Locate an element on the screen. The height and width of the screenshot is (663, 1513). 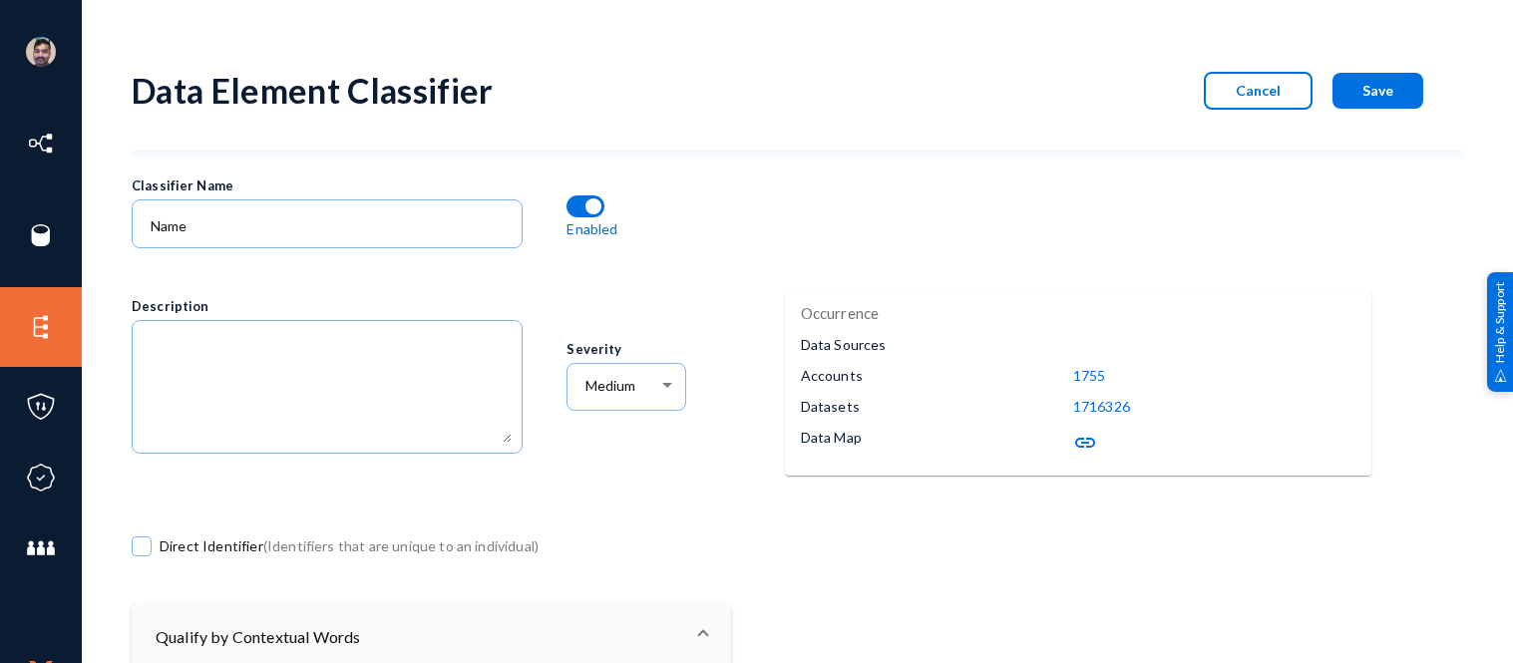
div: Classifier Name is located at coordinates (348, 187).